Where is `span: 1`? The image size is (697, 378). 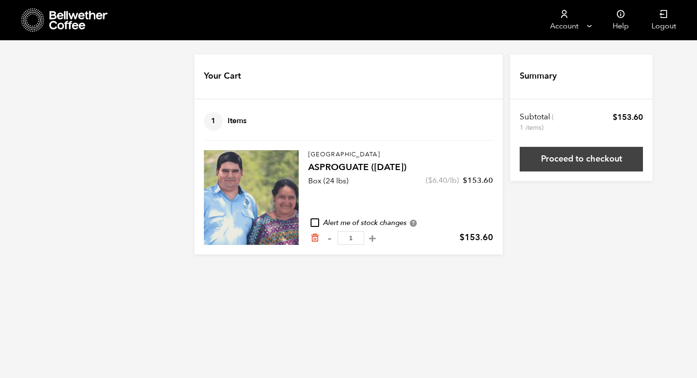 span: 1 is located at coordinates (213, 121).